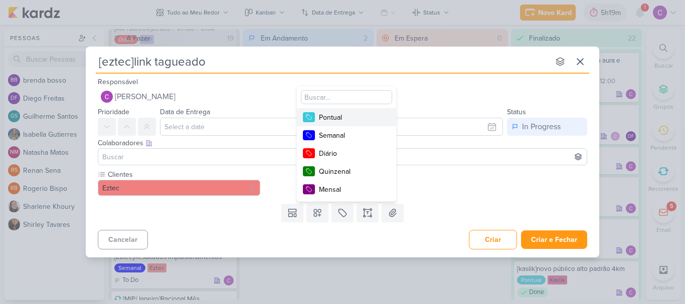  What do you see at coordinates (352, 135) in the screenshot?
I see `div: Semanal` at bounding box center [352, 135].